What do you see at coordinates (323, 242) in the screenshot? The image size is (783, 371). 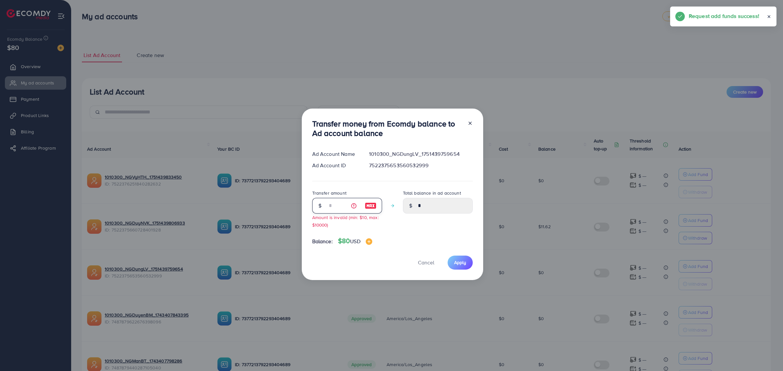 I see `span: Balance:` at bounding box center [323, 242].